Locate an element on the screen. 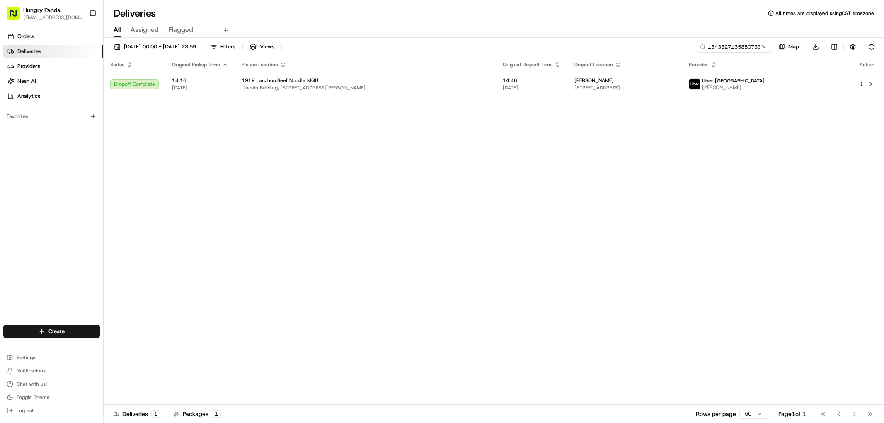 This screenshot has width=884, height=423. button: Views is located at coordinates (262, 47).